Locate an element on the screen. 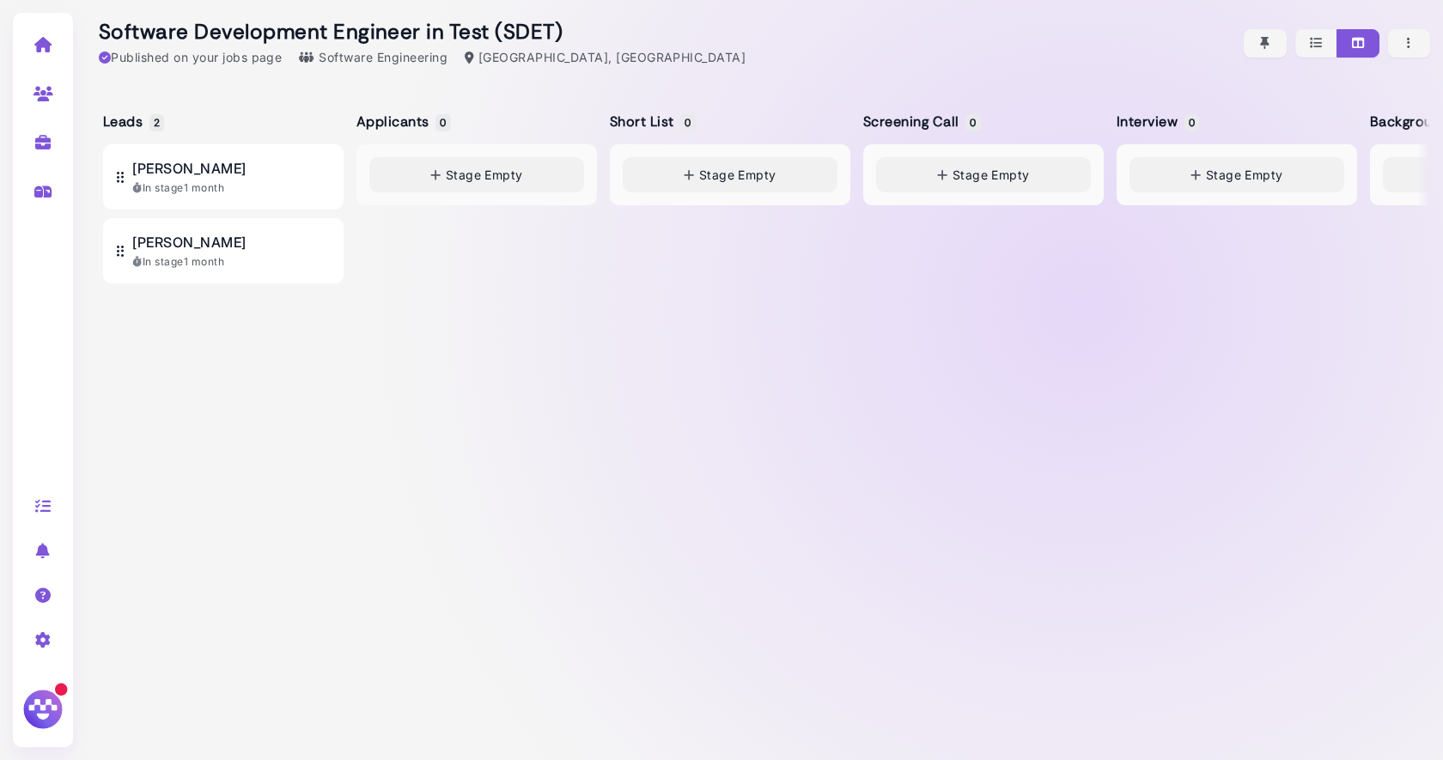 The width and height of the screenshot is (1443, 760). h2: Software Development Engineer in Test (SDET) is located at coordinates (422, 32).